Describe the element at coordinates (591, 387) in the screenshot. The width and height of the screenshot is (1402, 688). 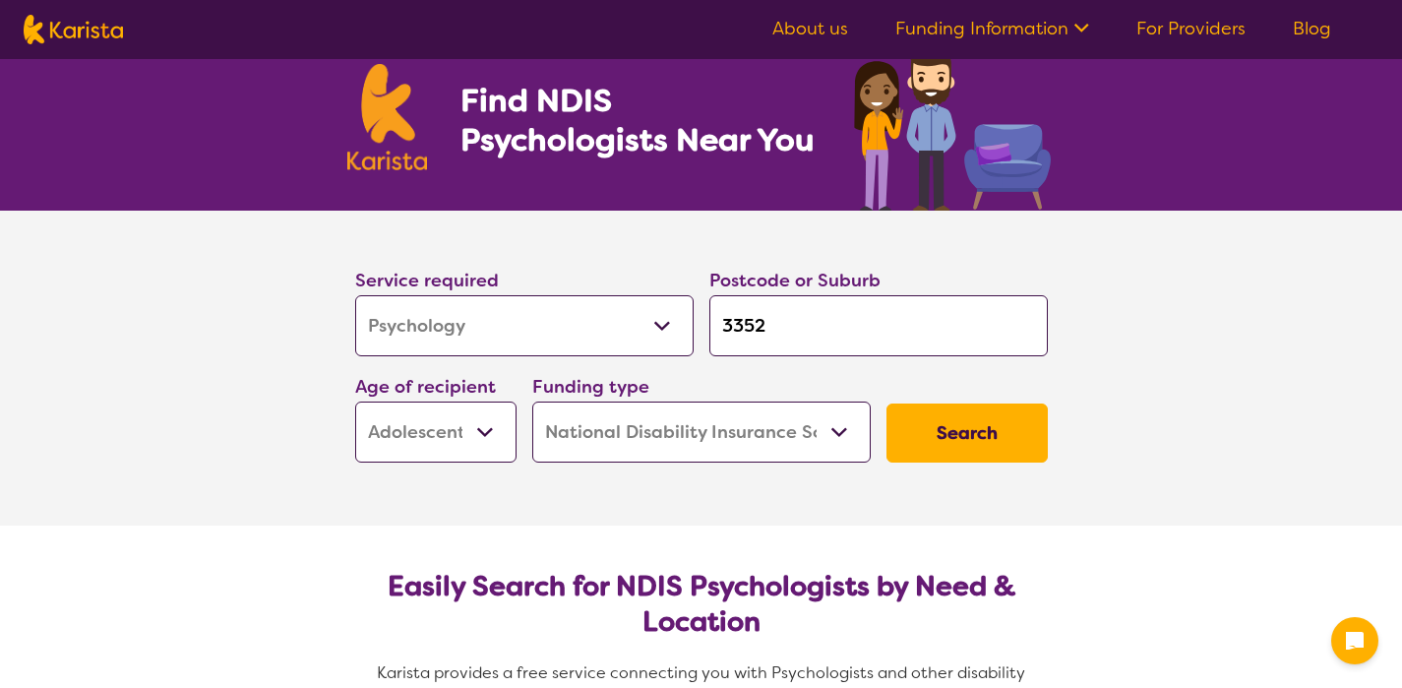
I see `label: Funding type` at that location.